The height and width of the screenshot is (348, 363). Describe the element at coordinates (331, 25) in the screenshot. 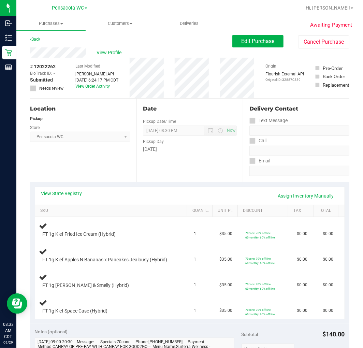

I see `span: Awaiting Payment` at that location.